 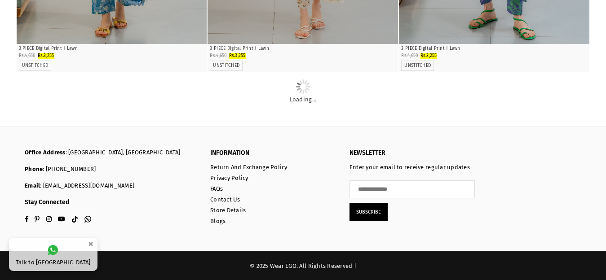 What do you see at coordinates (303, 96) in the screenshot?
I see `a: Loading...` at bounding box center [303, 96].